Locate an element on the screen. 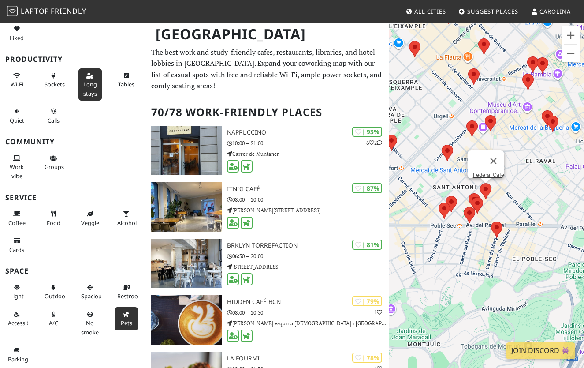 This screenshot has height=368, width=584. button: Parking is located at coordinates (17, 354).